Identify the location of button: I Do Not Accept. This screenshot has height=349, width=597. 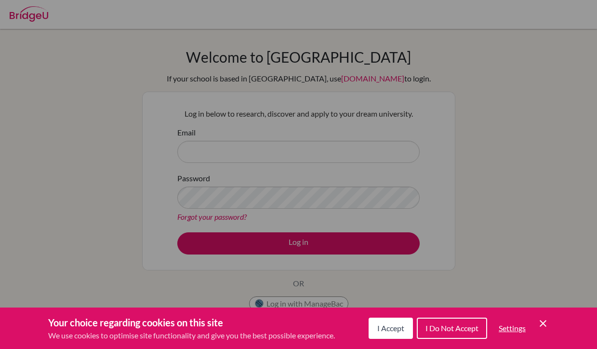
(452, 328).